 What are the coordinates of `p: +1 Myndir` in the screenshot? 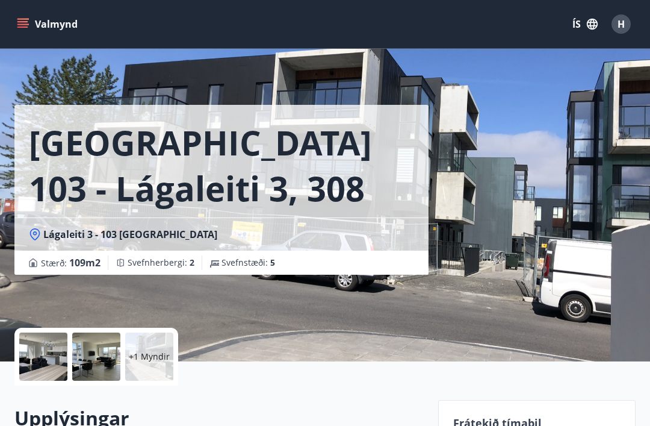 It's located at (149, 356).